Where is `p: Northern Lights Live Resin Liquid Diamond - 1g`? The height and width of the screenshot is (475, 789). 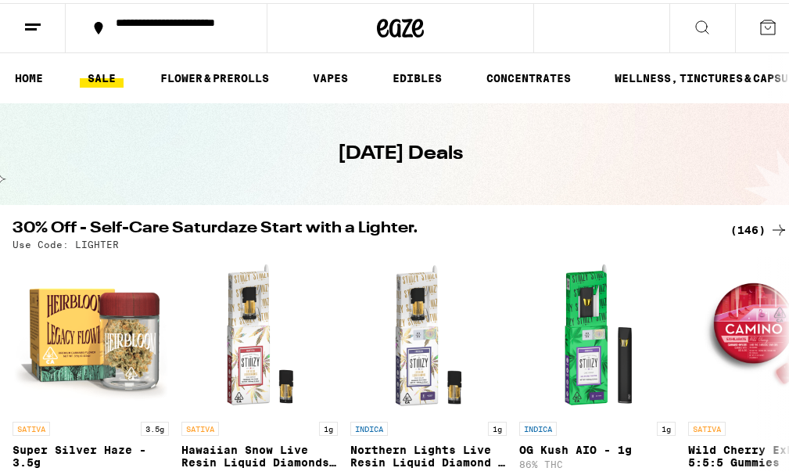 p: Northern Lights Live Resin Liquid Diamond - 1g is located at coordinates (429, 453).